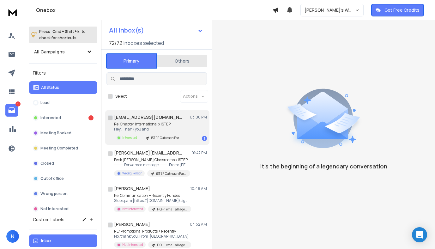 The image size is (435, 249). Describe the element at coordinates (149, 129) in the screenshot. I see `p: Hey , Thank you and` at that location.